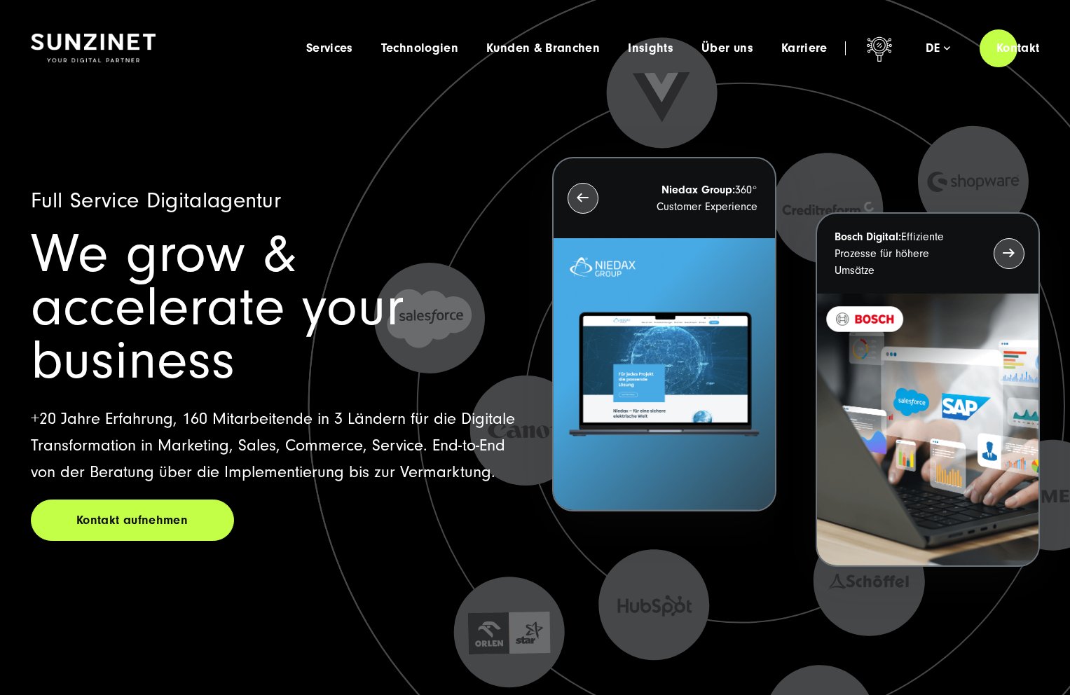  I want to click on span: Full Service Digitalagentur, so click(156, 200).